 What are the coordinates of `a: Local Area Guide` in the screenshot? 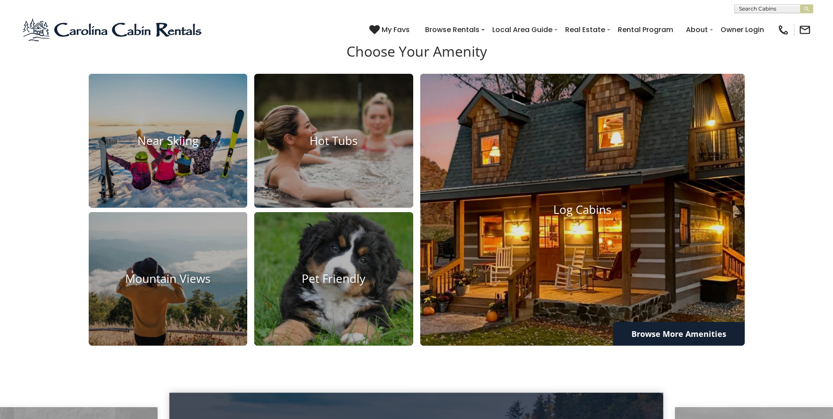 It's located at (522, 29).